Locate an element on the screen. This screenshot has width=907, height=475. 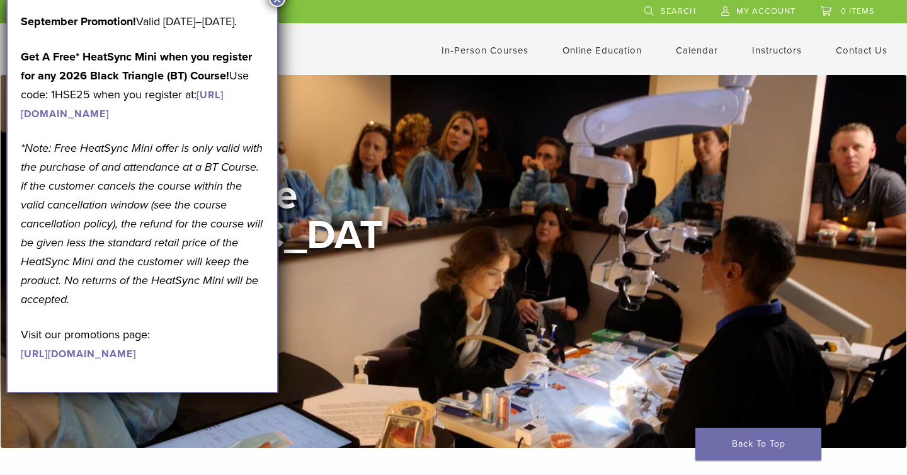
em: *Note: Free HeatSync Mini offer is only valid with the purchase of and attendance at a BT Course.... is located at coordinates (142, 224).